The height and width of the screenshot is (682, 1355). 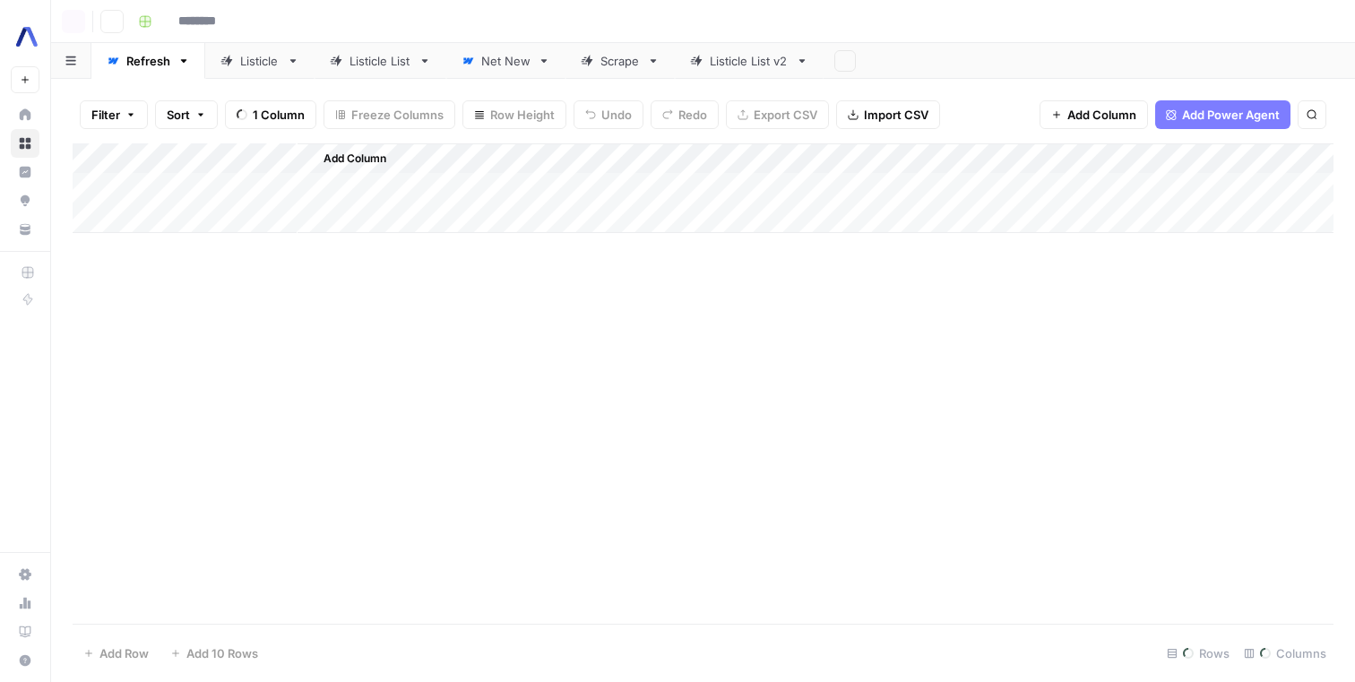 What do you see at coordinates (148, 61) in the screenshot?
I see `div: Refresh` at bounding box center [148, 61].